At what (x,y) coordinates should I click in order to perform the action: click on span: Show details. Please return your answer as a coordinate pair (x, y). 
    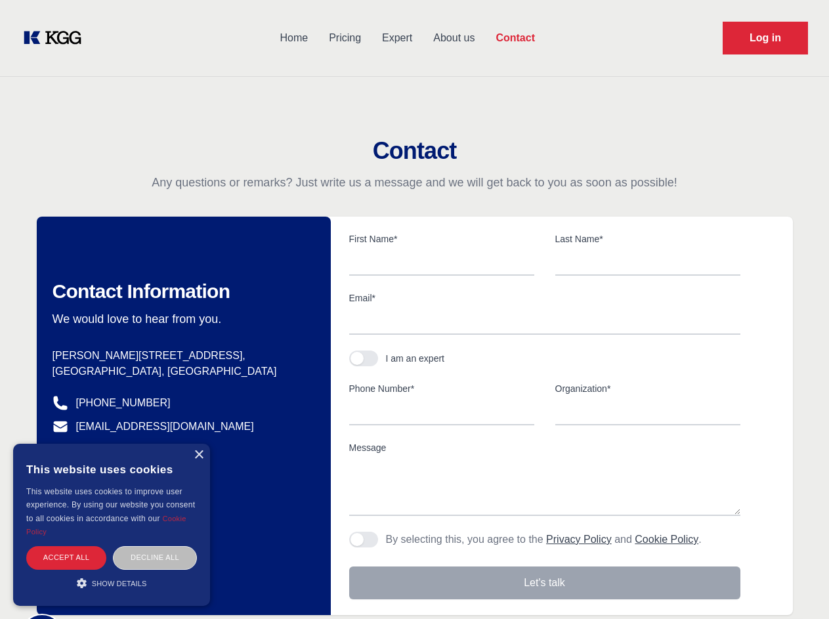
    Looking at the image, I should click on (119, 583).